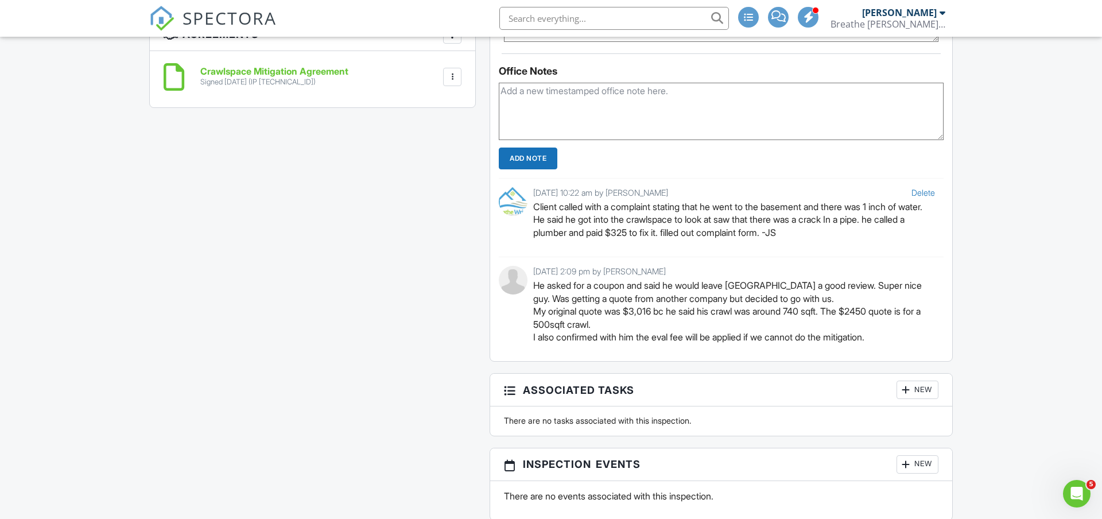 This screenshot has width=1102, height=519. I want to click on div: Breathe Wright Radon, so click(888, 24).